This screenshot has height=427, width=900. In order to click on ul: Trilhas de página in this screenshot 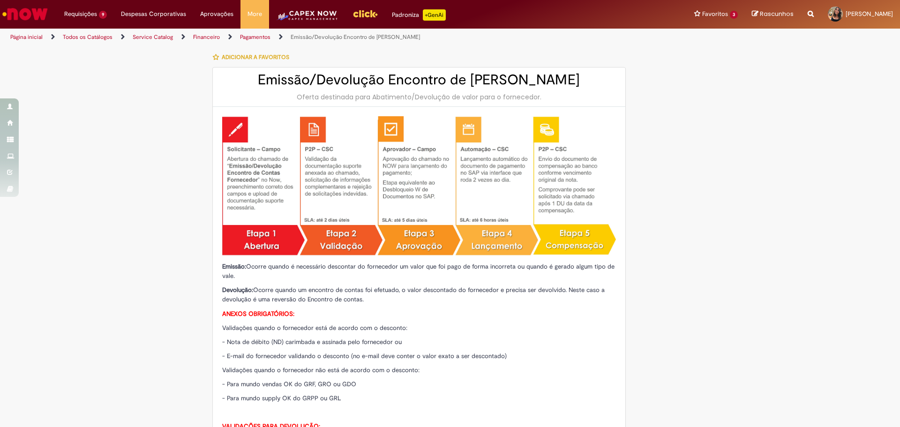, I will do `click(300, 37)`.